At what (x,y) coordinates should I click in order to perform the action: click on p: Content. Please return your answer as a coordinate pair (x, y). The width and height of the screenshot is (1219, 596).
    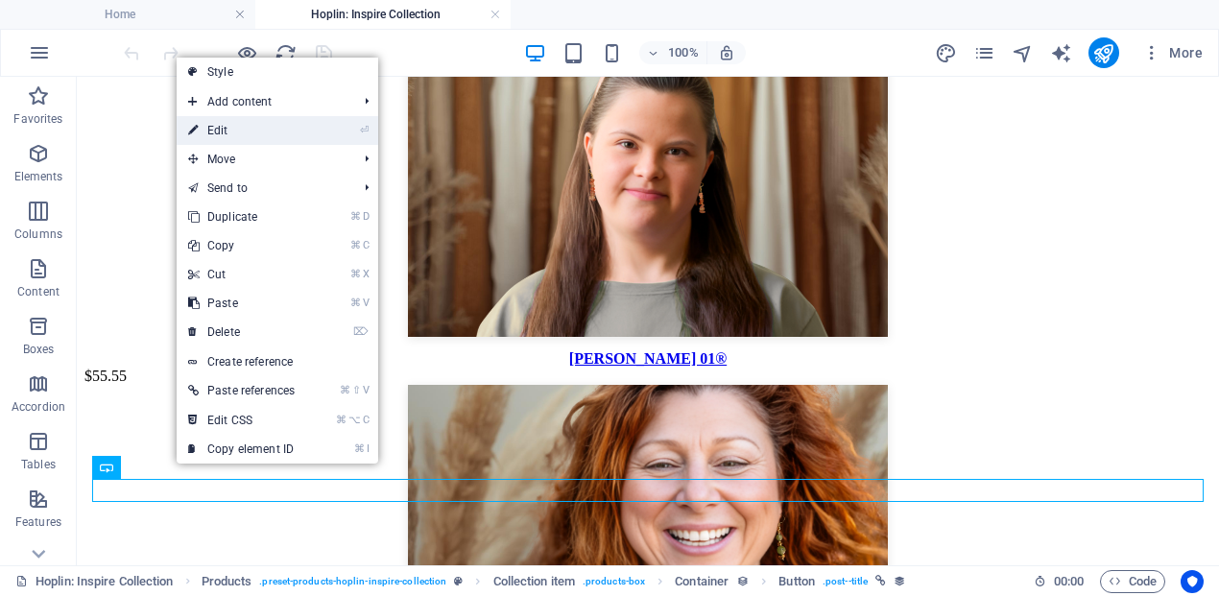
    Looking at the image, I should click on (38, 292).